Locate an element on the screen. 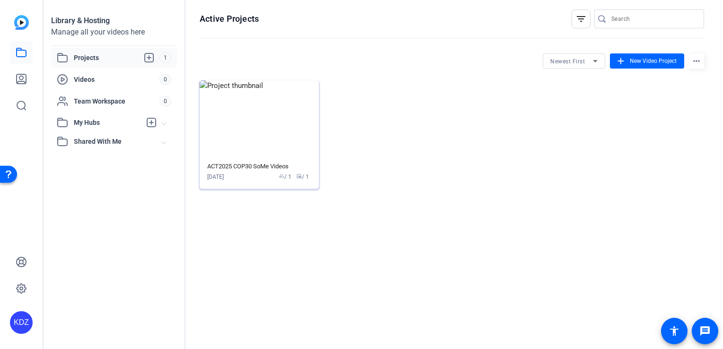 Image resolution: width=723 pixels, height=349 pixels. span: My Hubs is located at coordinates (107, 123).